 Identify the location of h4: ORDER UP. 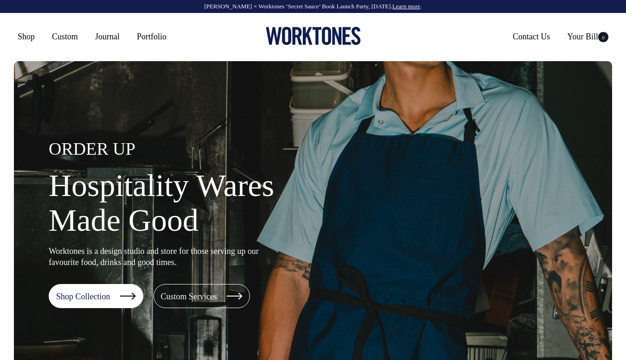
(197, 149).